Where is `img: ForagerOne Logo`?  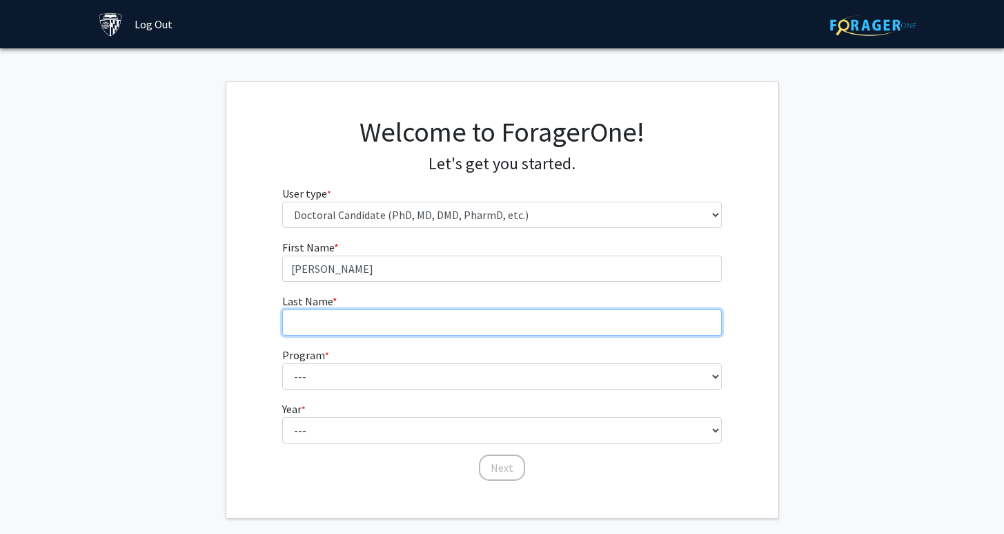 img: ForagerOne Logo is located at coordinates (873, 25).